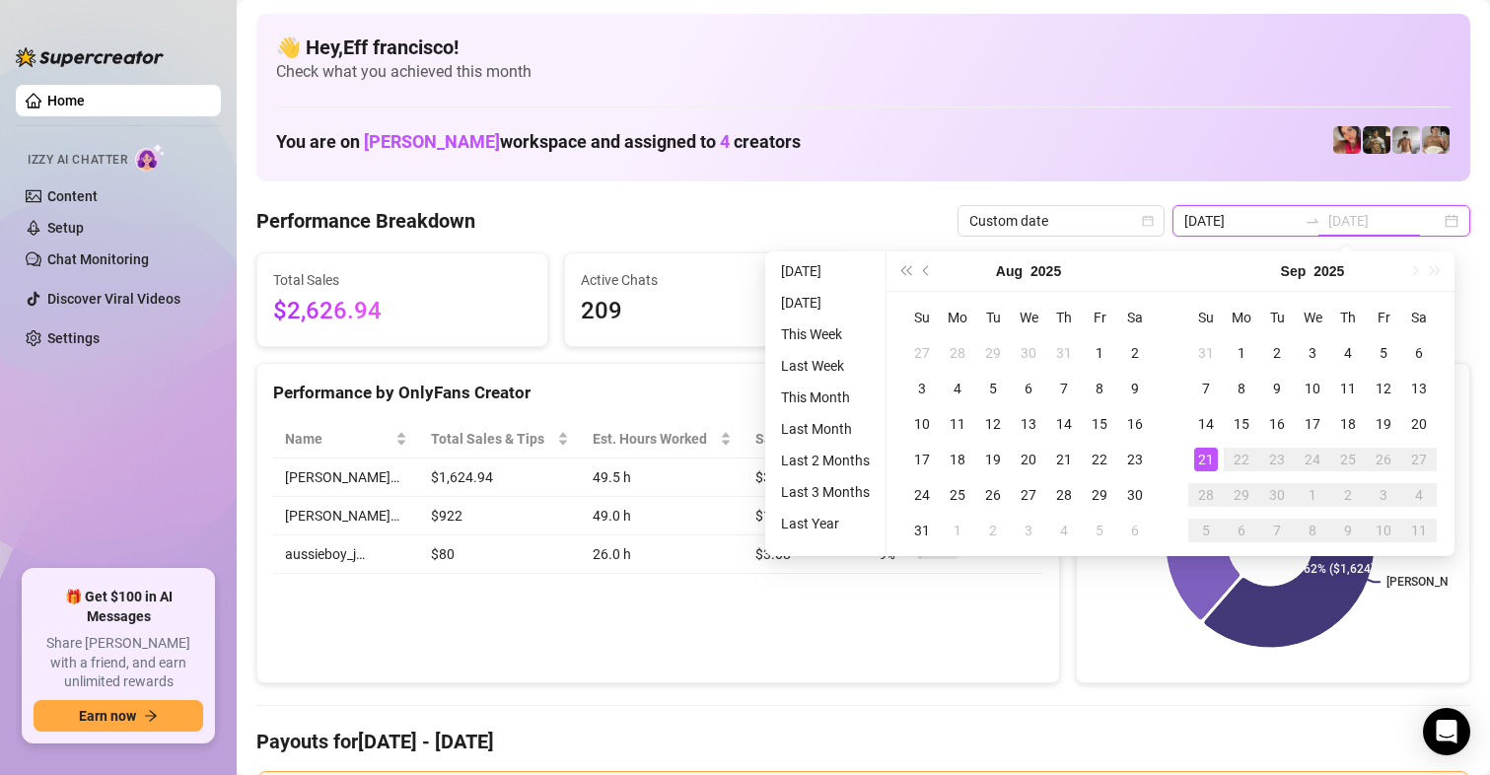 This screenshot has height=775, width=1490. Describe the element at coordinates (1099, 459) in the screenshot. I see `td: 2025-08-22` at that location.